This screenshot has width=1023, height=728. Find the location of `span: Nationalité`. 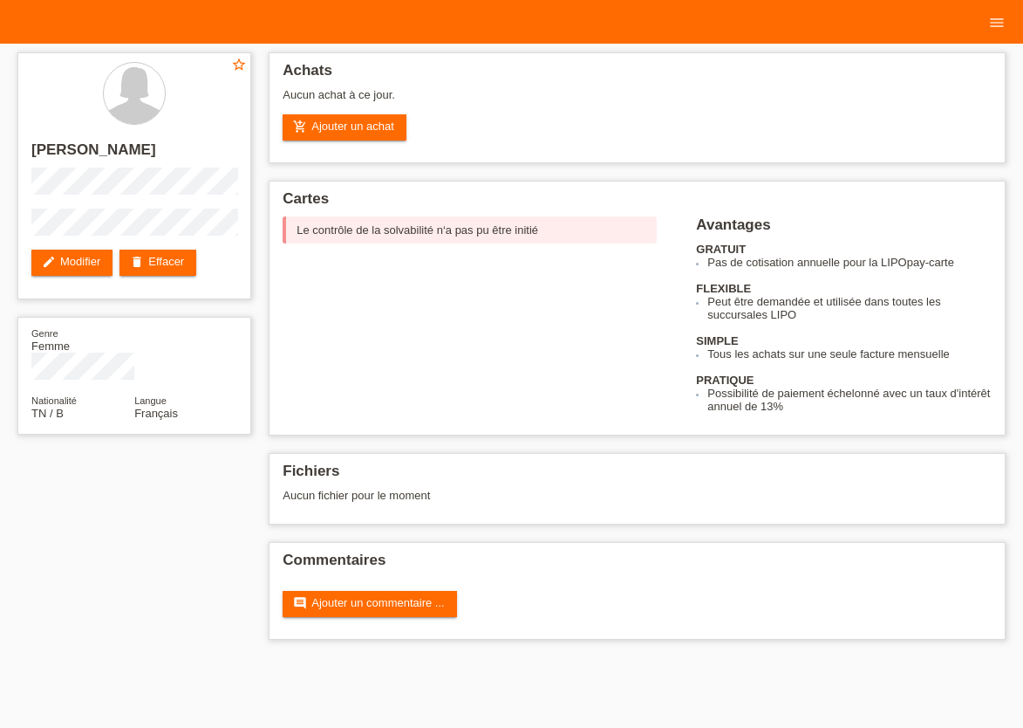

span: Nationalité is located at coordinates (54, 400).